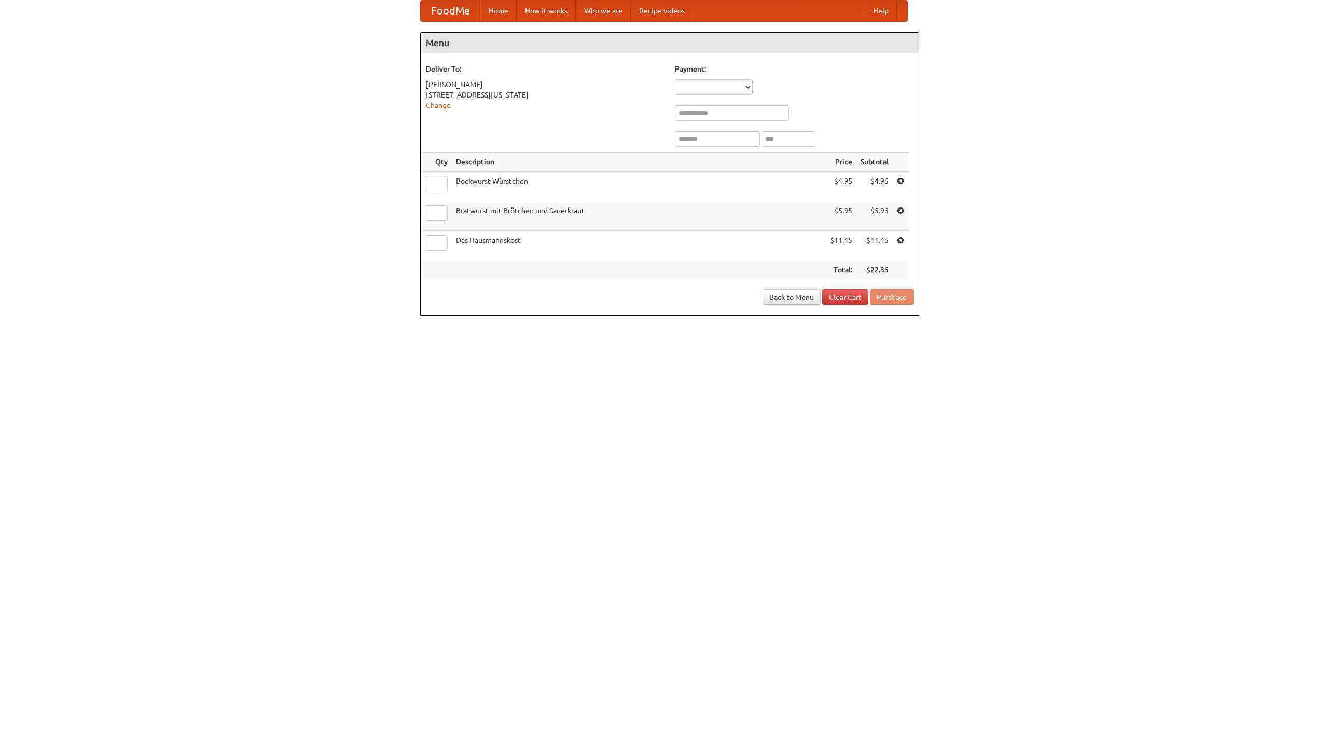  Describe the element at coordinates (450, 11) in the screenshot. I see `a: FoodMe` at that location.